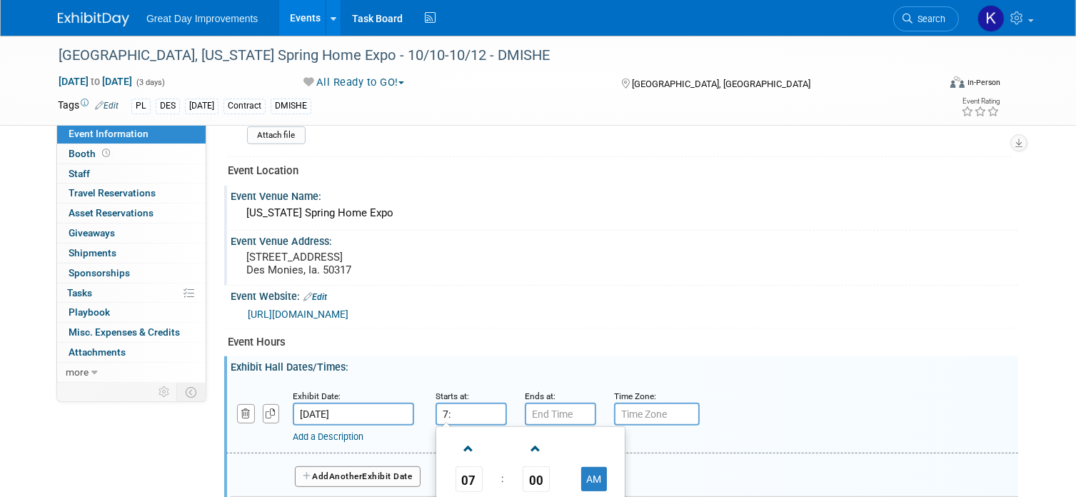  What do you see at coordinates (131, 134) in the screenshot?
I see `a: Event Information` at bounding box center [131, 134].